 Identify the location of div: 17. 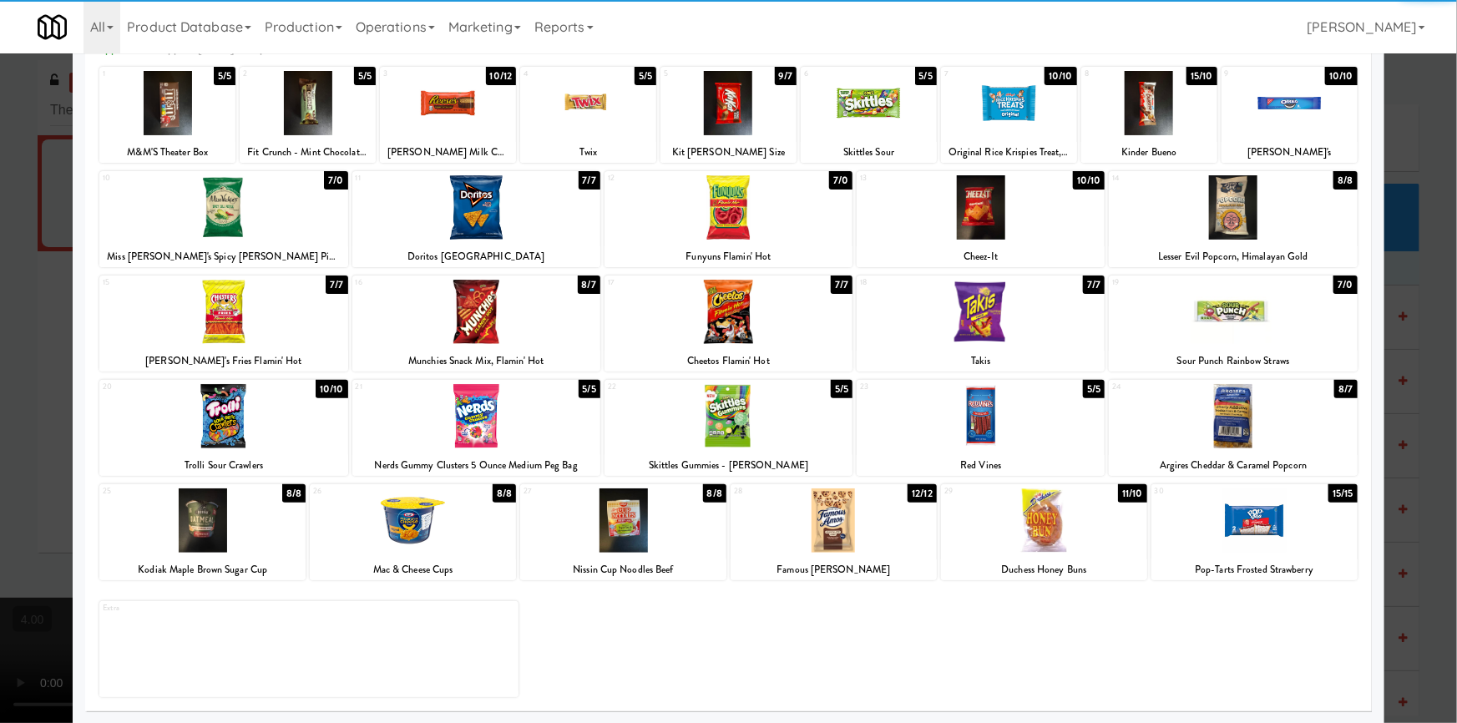
(668, 282).